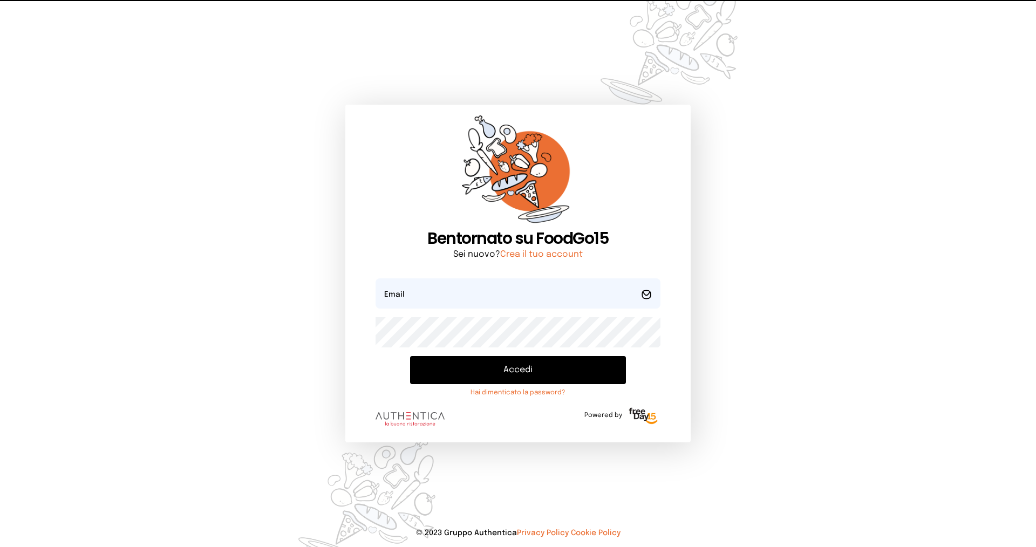 The height and width of the screenshot is (547, 1036). I want to click on a: Hai dimenticato la password?, so click(518, 393).